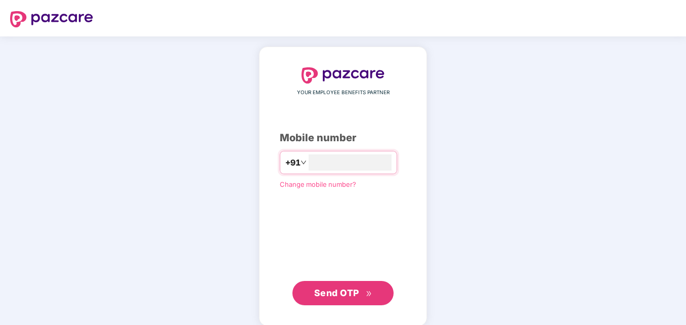 This screenshot has width=686, height=325. I want to click on span: YOUR EMPLOYEE BENEFITS PARTNER, so click(343, 93).